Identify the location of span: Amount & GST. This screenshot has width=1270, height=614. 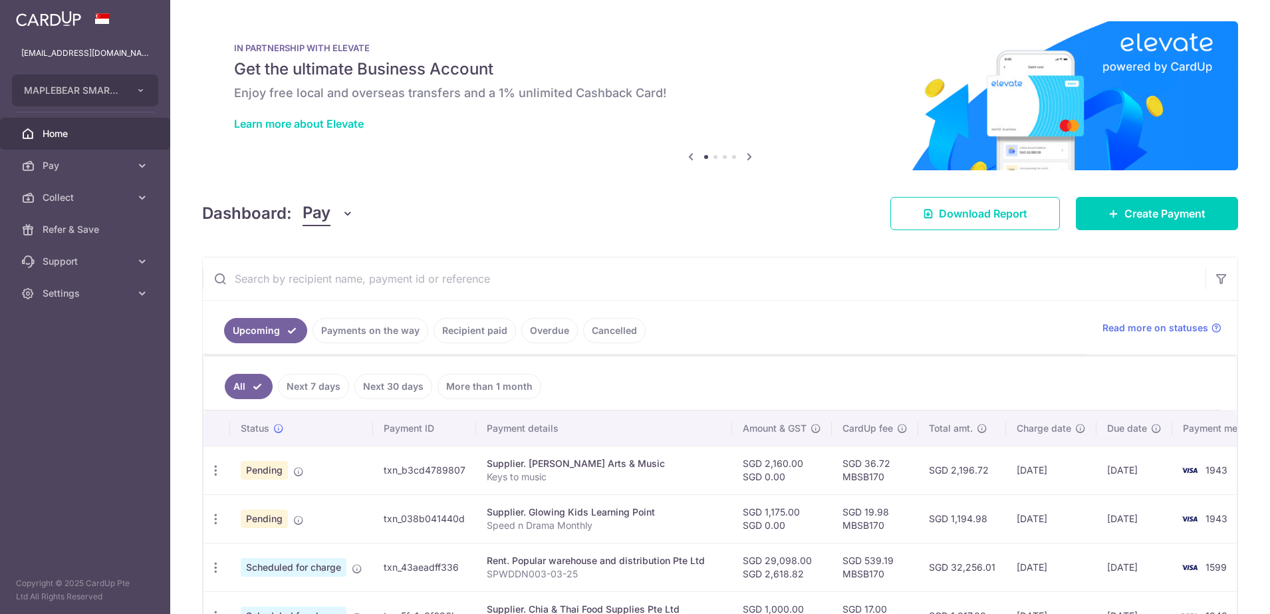
(775, 428).